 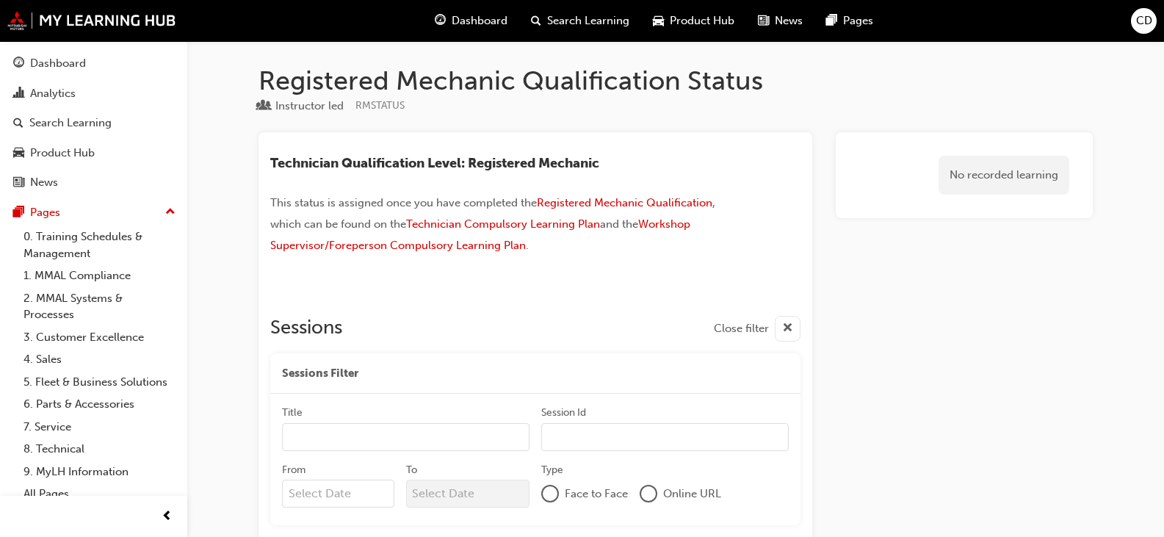 What do you see at coordinates (788, 21) in the screenshot?
I see `span: News` at bounding box center [788, 21].